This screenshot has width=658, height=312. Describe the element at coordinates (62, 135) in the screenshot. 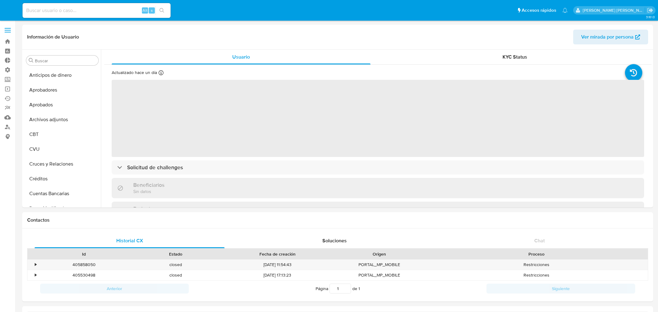

I see `button: CBT` at that location.